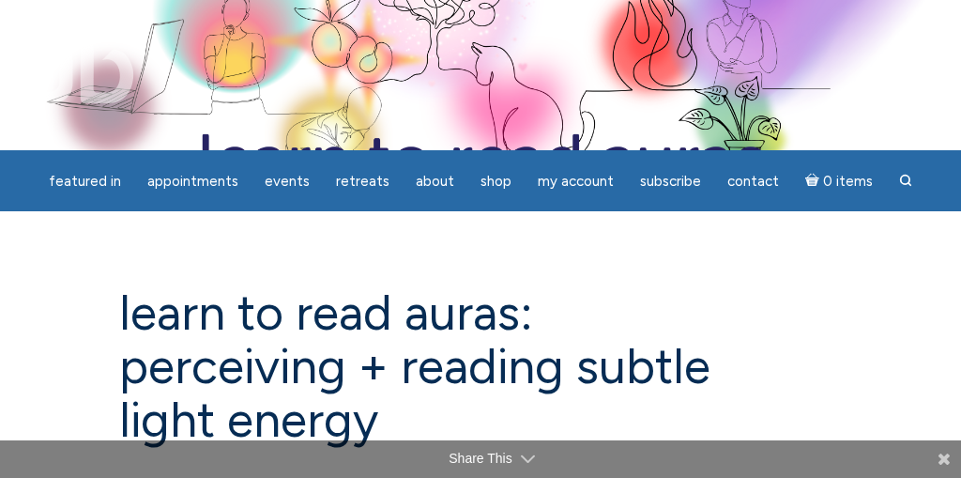 Image resolution: width=961 pixels, height=478 pixels. I want to click on span: 0 items, so click(848, 181).